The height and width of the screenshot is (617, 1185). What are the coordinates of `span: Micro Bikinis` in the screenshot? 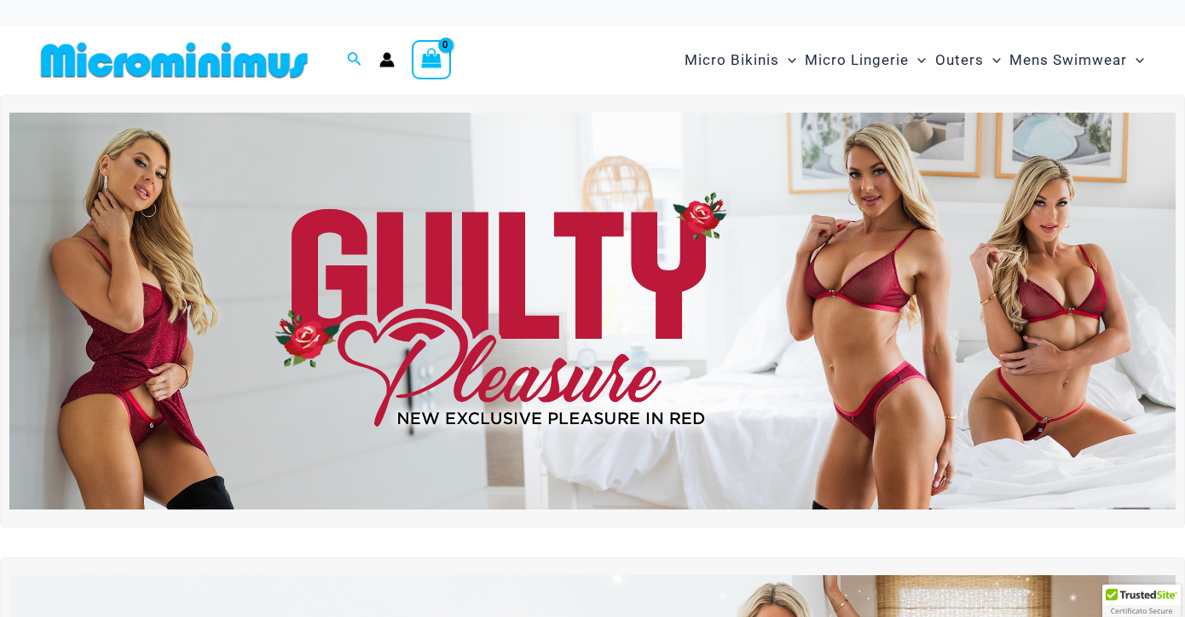 It's located at (732, 60).